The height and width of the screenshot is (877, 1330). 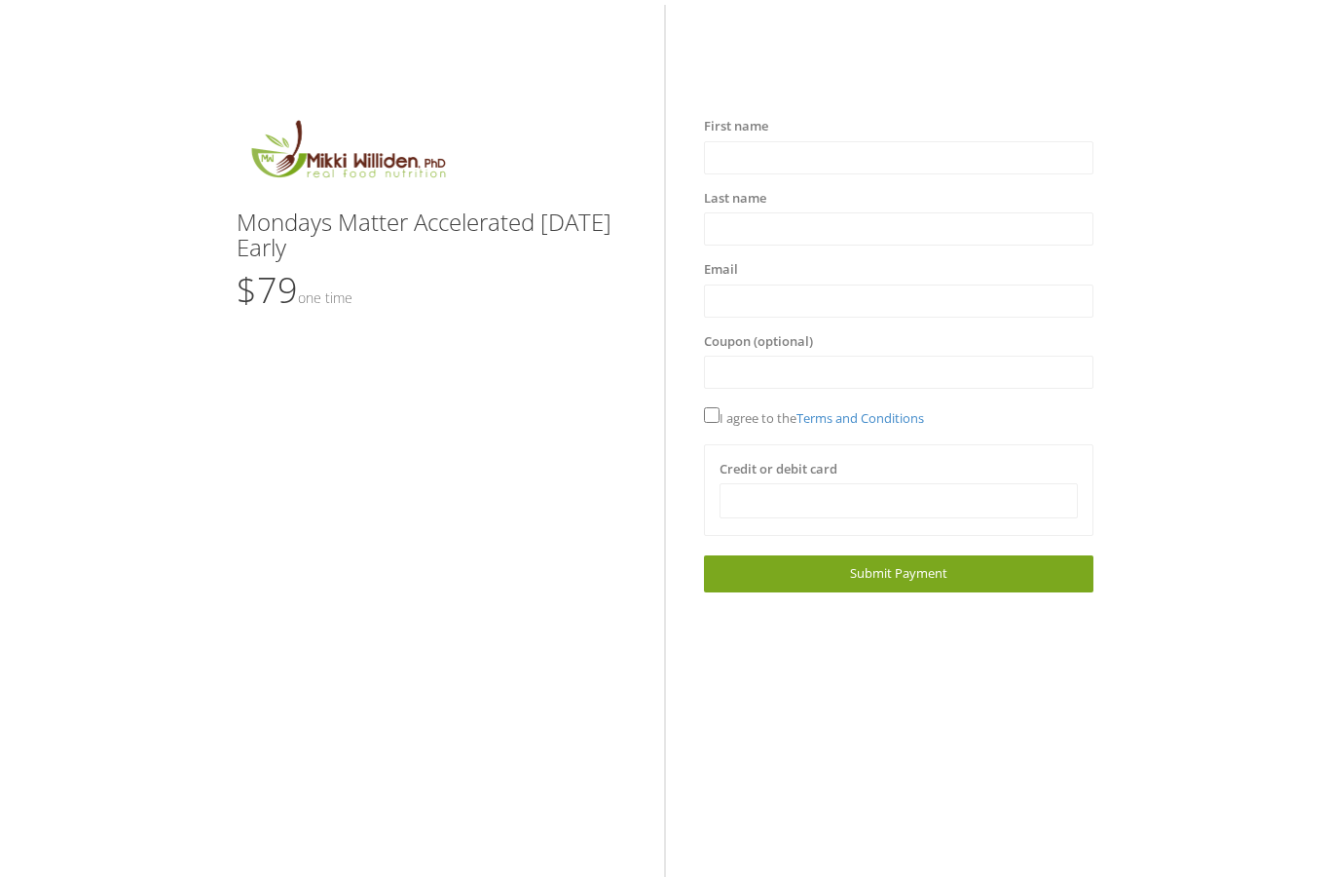 I want to click on img: MikkiLogoMain.png, so click(x=348, y=153).